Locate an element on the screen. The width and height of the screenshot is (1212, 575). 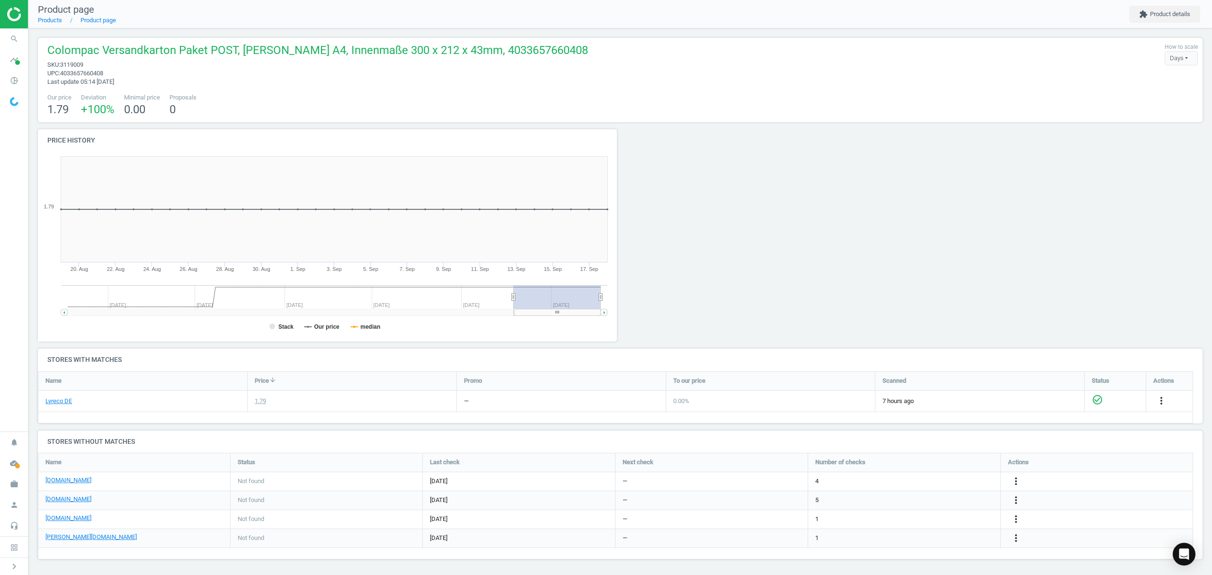
tspan: 20. Aug is located at coordinates (79, 269).